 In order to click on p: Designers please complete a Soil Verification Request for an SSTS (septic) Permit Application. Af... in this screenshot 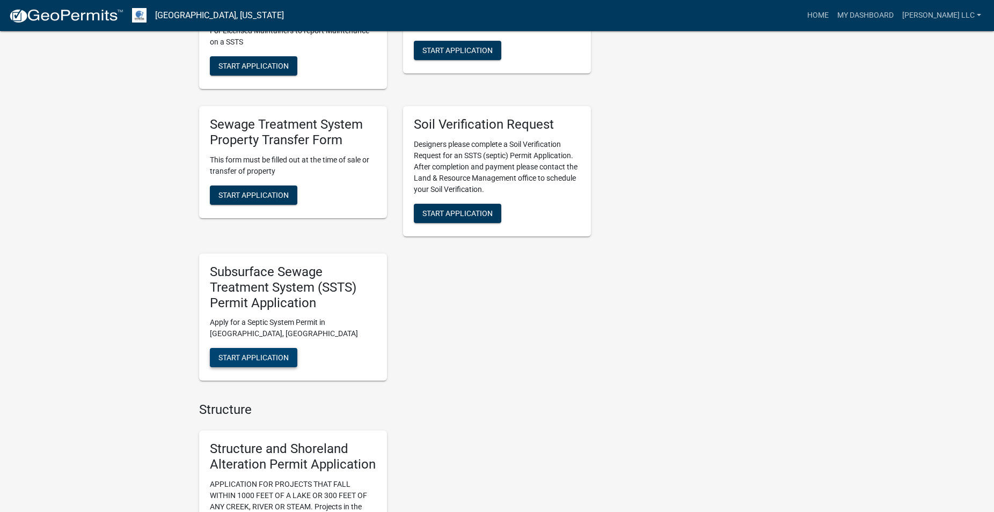, I will do `click(497, 167)`.